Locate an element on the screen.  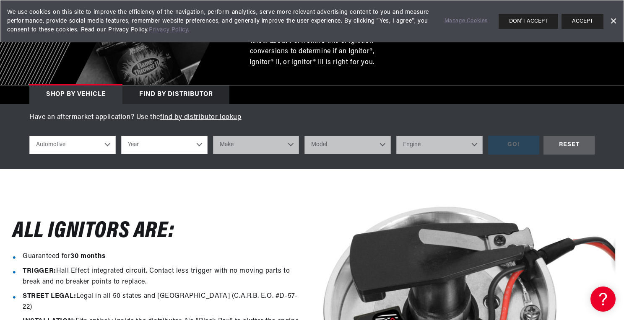
select: Model is located at coordinates (348, 145).